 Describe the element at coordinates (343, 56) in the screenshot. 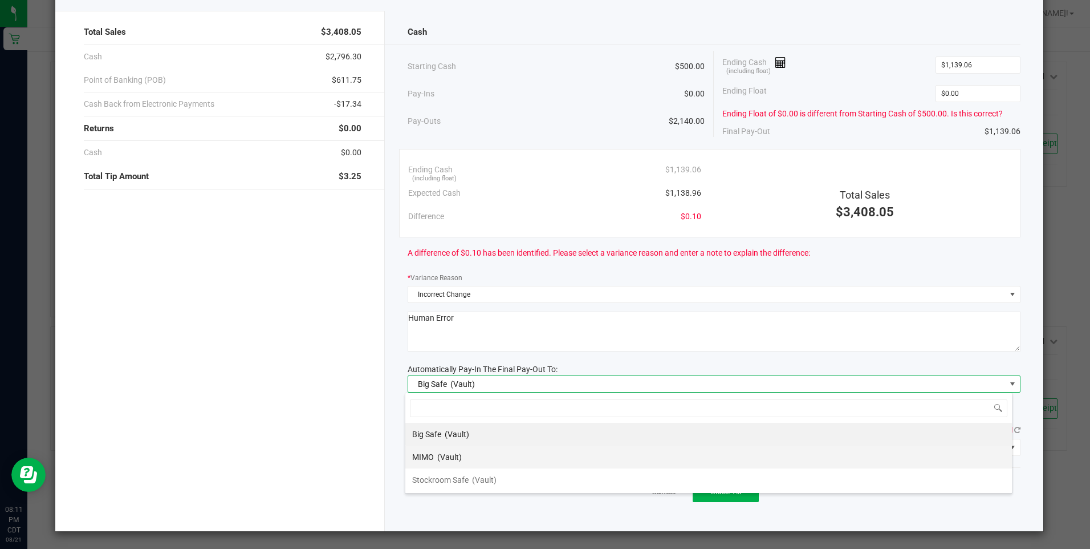

I see `span: $2,796.30` at that location.